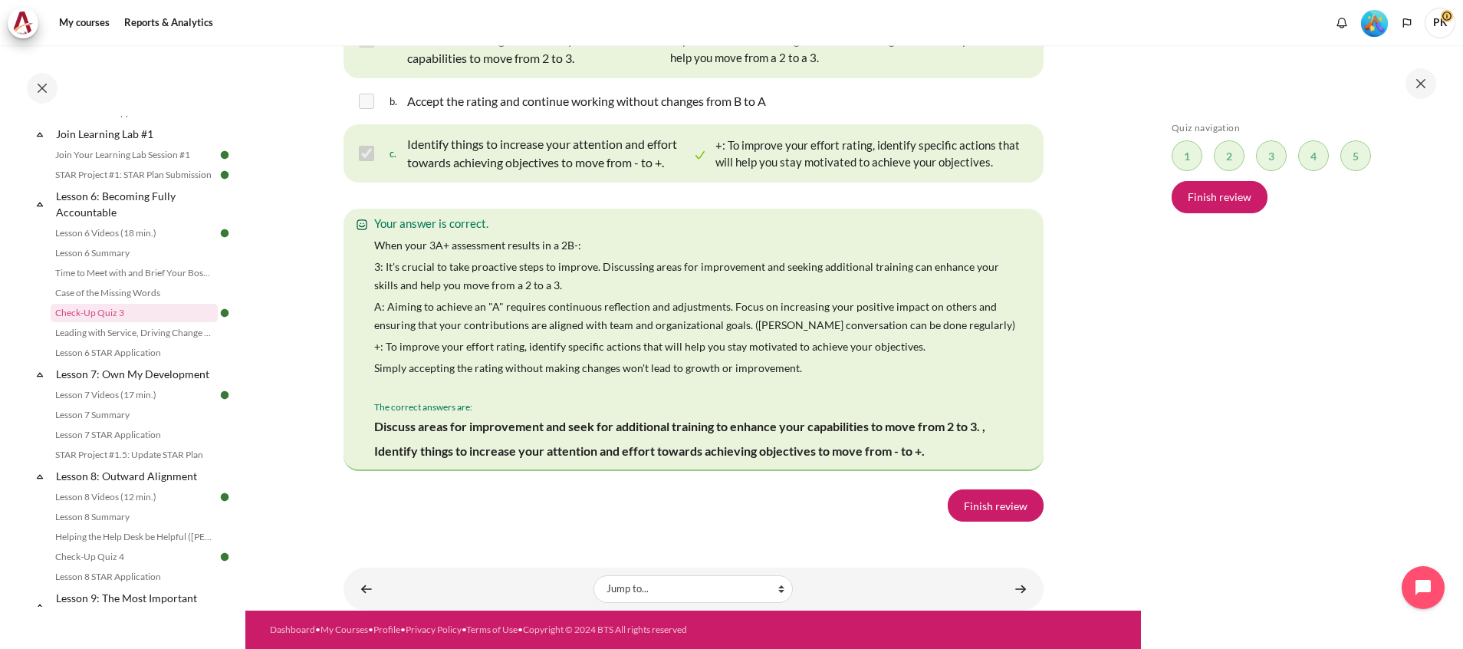 The image size is (1463, 649). Describe the element at coordinates (136, 204) in the screenshot. I see `a: Lesson 6: Becoming Fully Accountable` at that location.